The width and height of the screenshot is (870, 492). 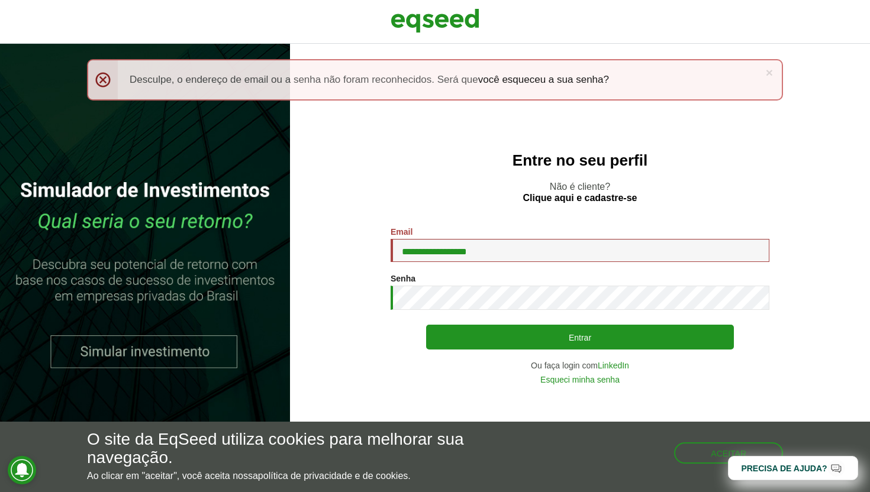 What do you see at coordinates (435, 80) in the screenshot?
I see `div: Desculpe, o endereço de email ou a senha não foram reconhecidos. Será que` at bounding box center [435, 80].